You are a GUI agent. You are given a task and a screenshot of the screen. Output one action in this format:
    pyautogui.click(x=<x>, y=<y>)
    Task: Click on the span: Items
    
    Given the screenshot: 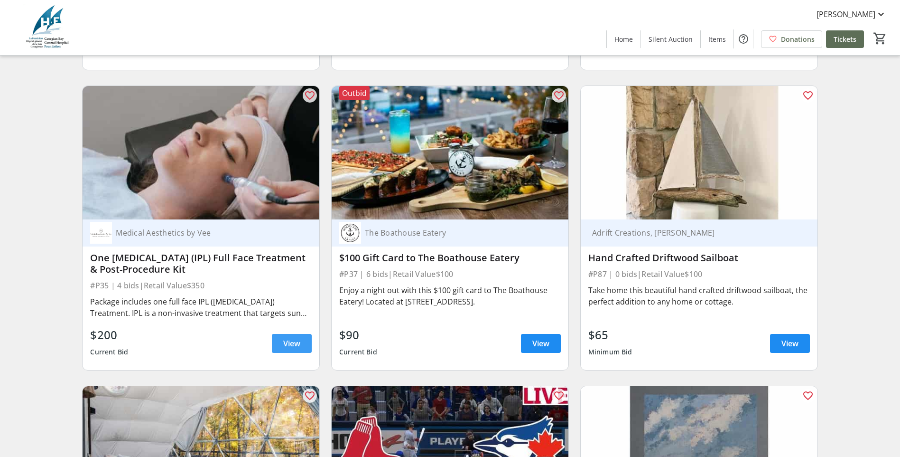 What is the action you would take?
    pyautogui.click(x=717, y=39)
    